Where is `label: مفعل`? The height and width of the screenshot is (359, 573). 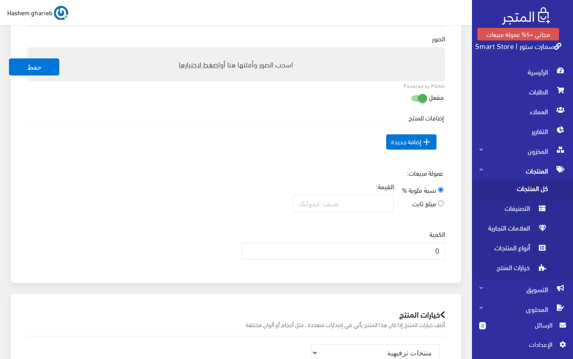
label: مفعل is located at coordinates (436, 97).